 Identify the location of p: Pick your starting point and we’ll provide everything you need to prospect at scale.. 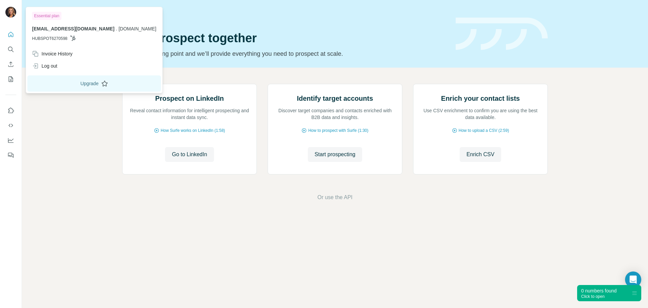
(285, 54).